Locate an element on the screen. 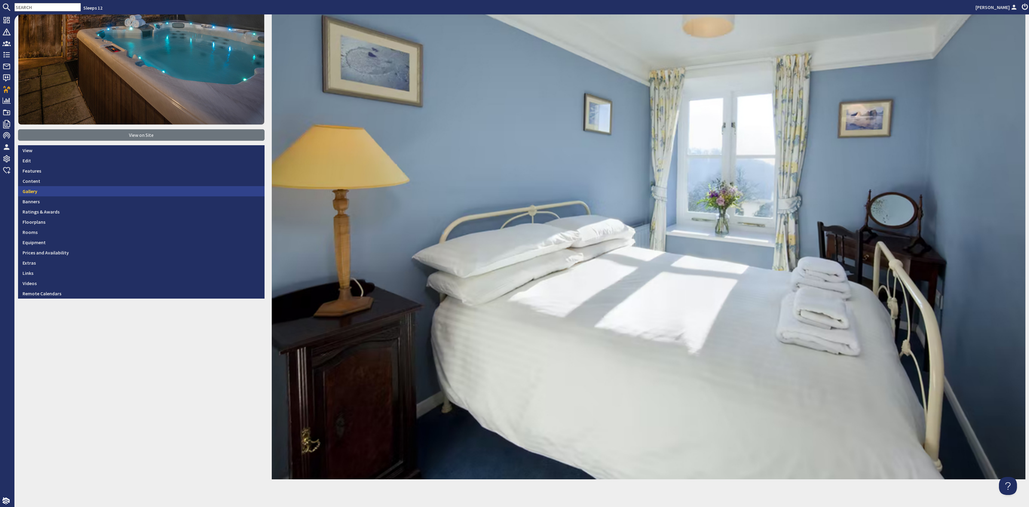 Image resolution: width=1029 pixels, height=507 pixels. a: Ratings & Awards is located at coordinates (141, 212).